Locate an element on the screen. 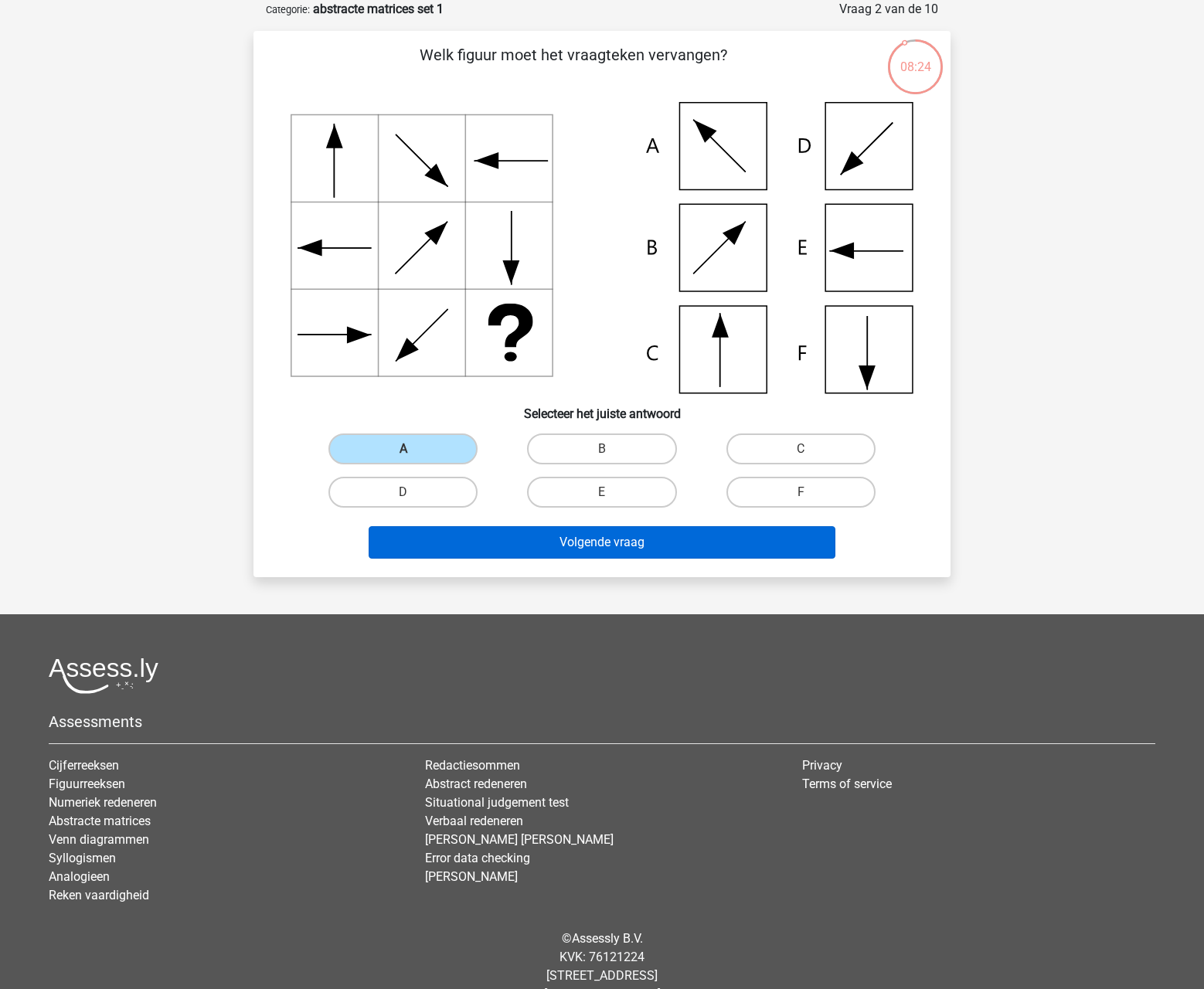  button: Volgende vraag is located at coordinates (602, 542).